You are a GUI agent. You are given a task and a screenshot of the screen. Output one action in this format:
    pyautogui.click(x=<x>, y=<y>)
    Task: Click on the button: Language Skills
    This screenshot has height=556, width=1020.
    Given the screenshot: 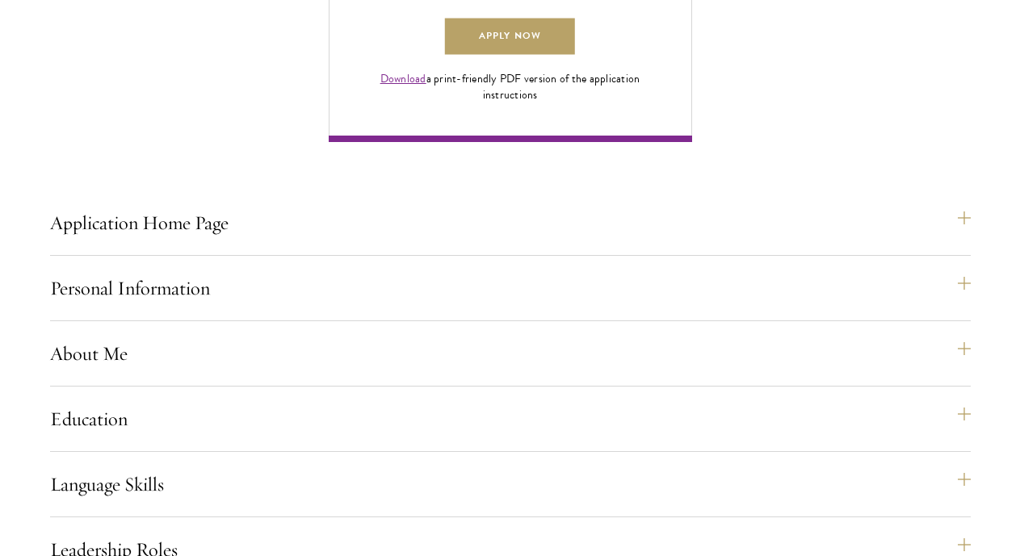 What is the action you would take?
    pyautogui.click(x=510, y=484)
    